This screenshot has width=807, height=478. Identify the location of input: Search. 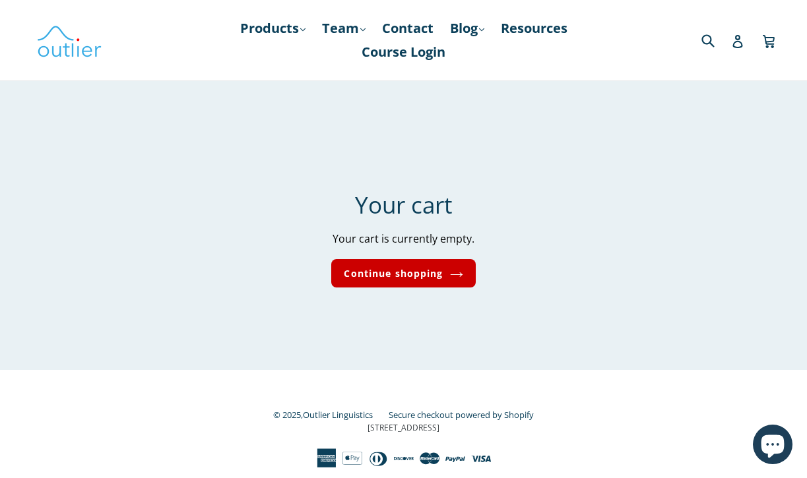
(716, 40).